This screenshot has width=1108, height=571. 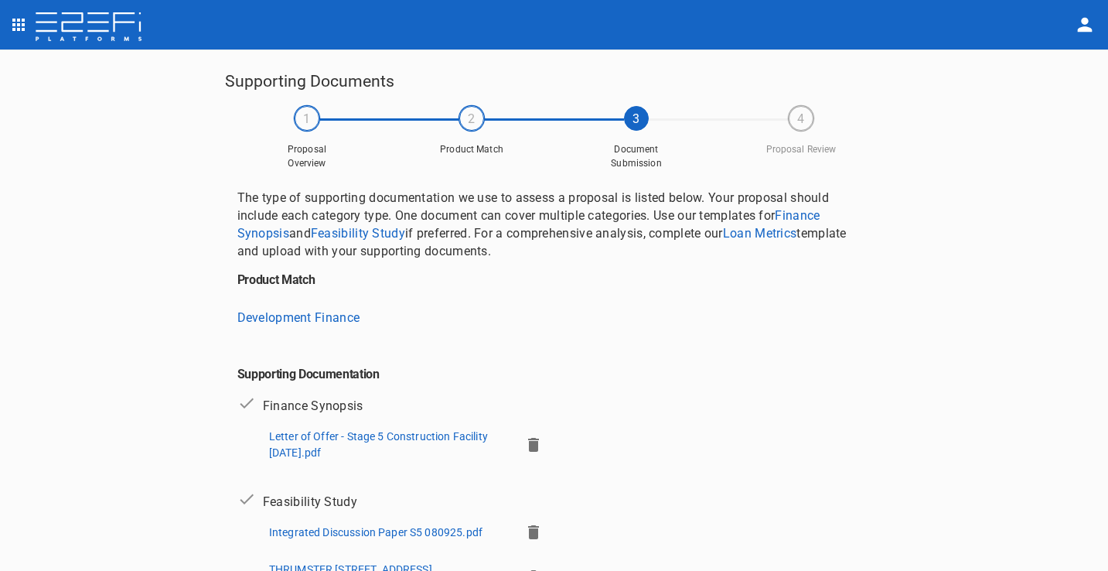 What do you see at coordinates (554, 364) in the screenshot?
I see `h6: Supporting Documentation` at bounding box center [554, 364].